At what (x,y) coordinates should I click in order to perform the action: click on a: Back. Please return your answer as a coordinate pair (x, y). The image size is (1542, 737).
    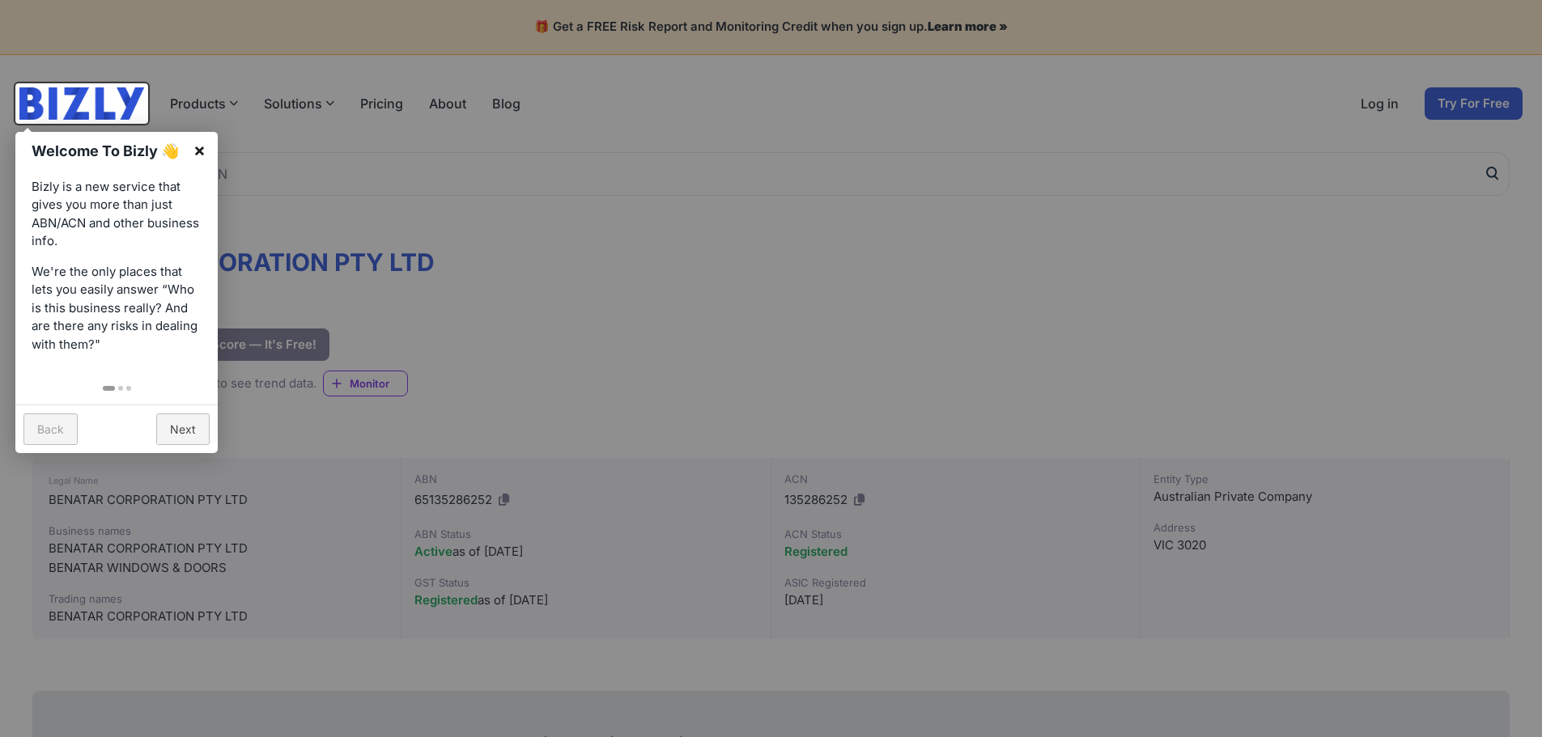
    Looking at the image, I should click on (50, 429).